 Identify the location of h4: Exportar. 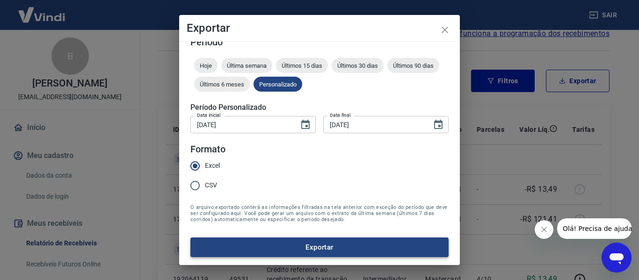
(320, 28).